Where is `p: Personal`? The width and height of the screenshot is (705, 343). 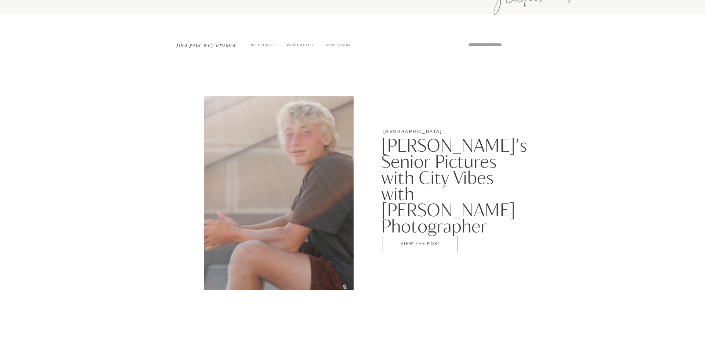
p: Personal is located at coordinates (342, 46).